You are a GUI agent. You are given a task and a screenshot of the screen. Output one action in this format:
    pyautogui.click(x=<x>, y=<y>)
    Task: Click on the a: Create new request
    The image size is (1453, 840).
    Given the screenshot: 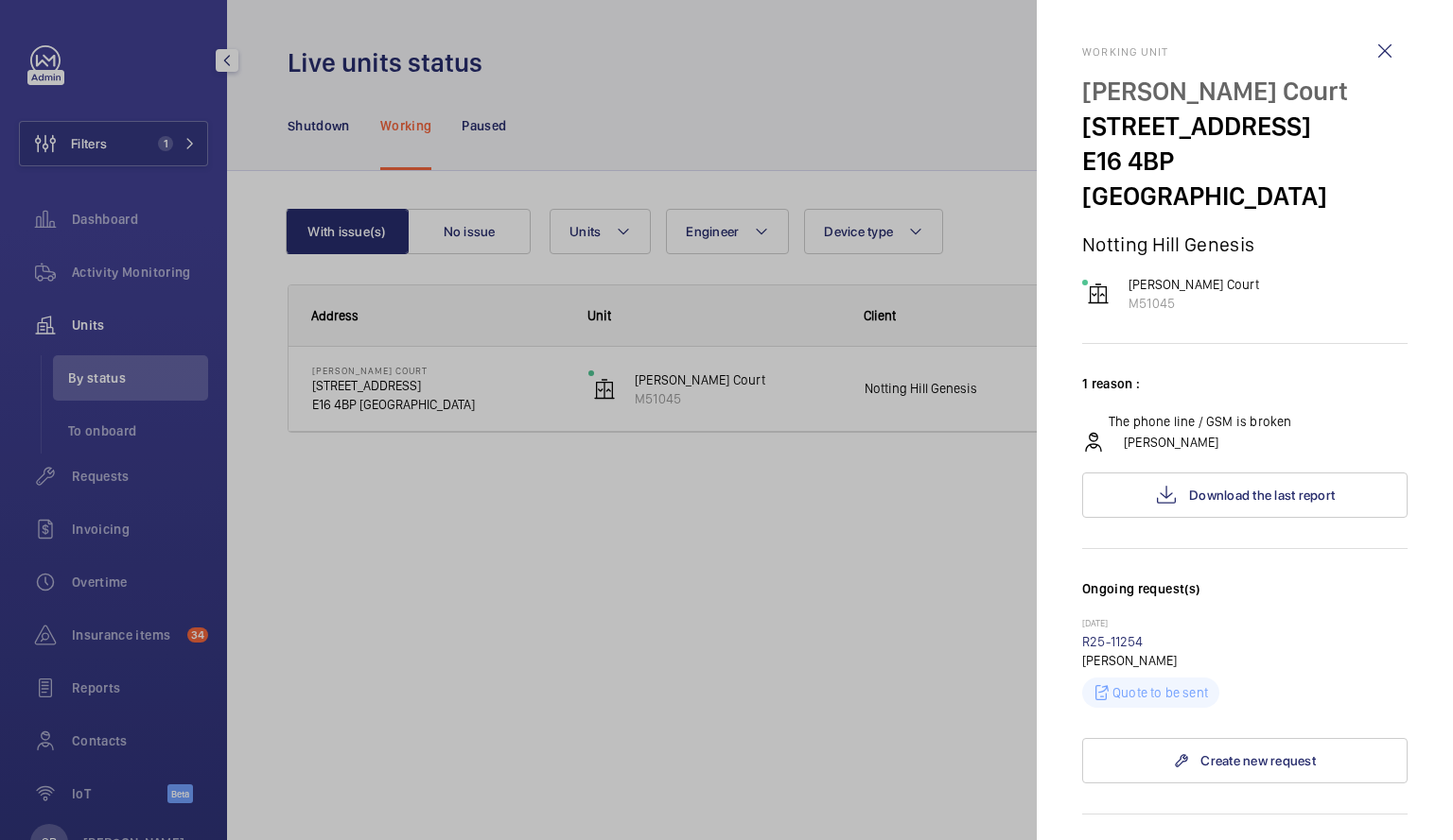 What is the action you would take?
    pyautogui.click(x=1244, y=761)
    